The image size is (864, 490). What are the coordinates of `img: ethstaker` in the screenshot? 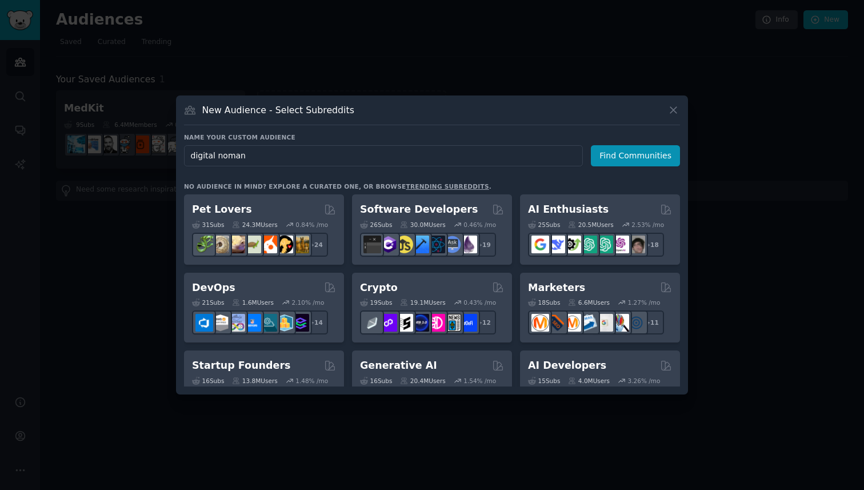 It's located at (404, 322).